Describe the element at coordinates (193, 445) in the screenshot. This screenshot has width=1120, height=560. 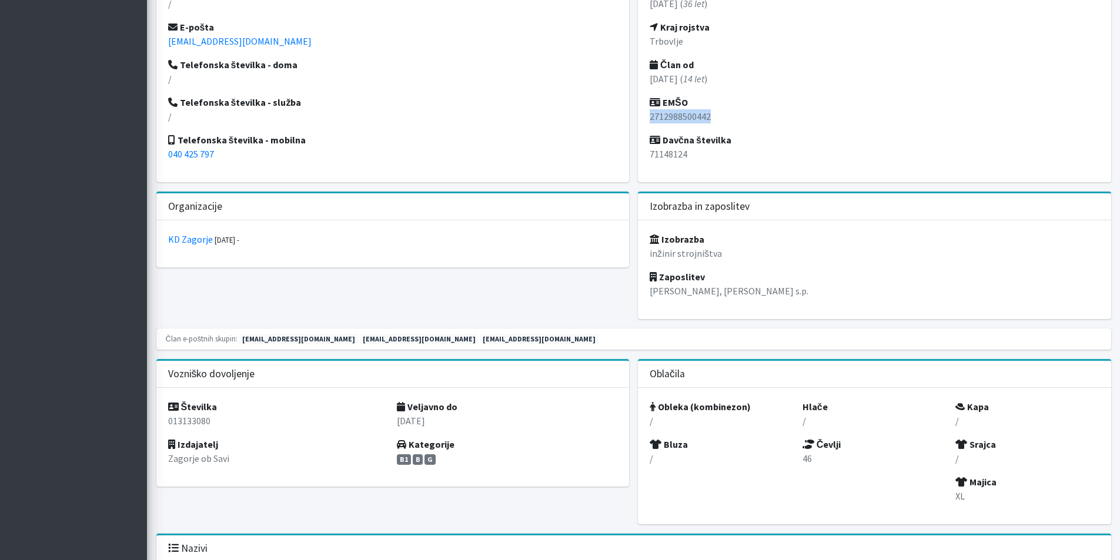
I see `strong: Izdajatelj` at that location.